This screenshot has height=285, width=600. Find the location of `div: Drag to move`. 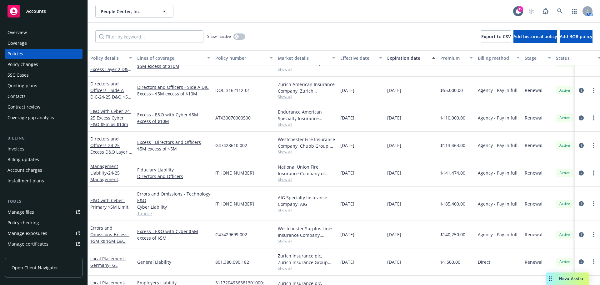

div: Drag to move is located at coordinates (550, 279).